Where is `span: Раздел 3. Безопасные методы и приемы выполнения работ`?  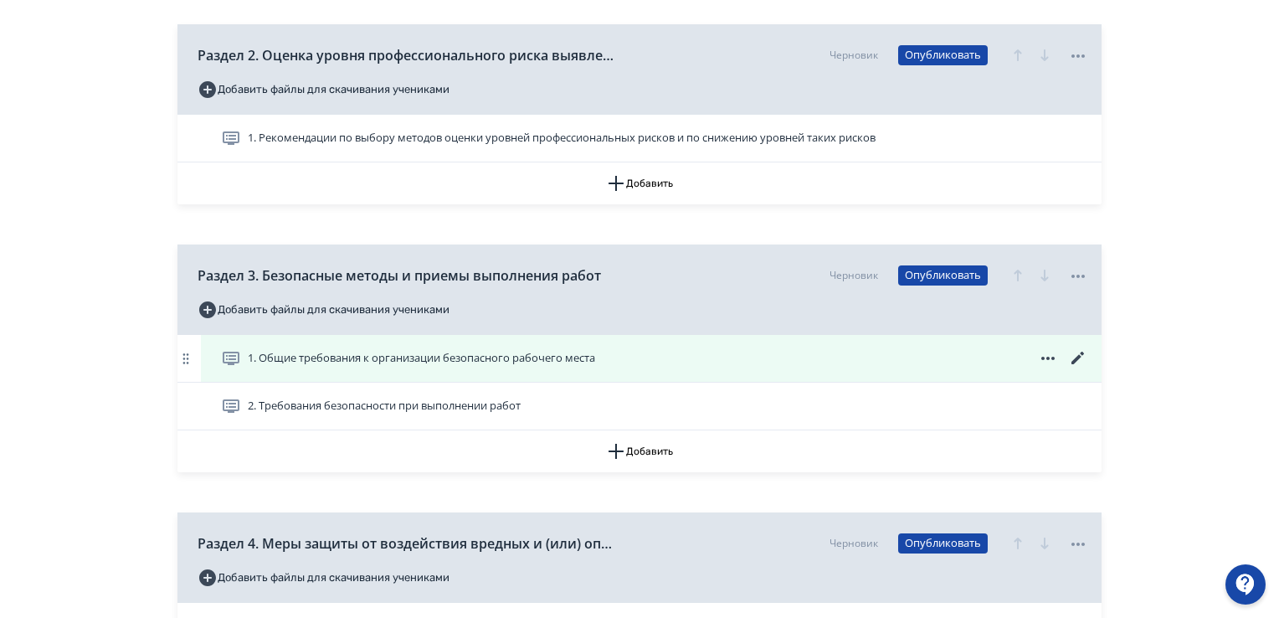
span: Раздел 3. Безопасные методы и приемы выполнения работ is located at coordinates (399, 275).